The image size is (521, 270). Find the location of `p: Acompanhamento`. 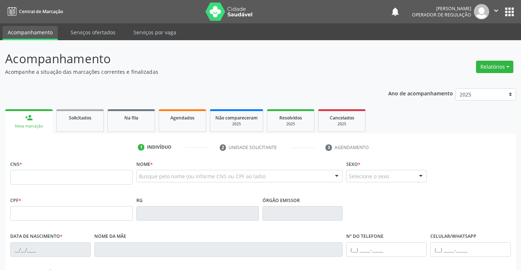

p: Acompanhamento is located at coordinates (184, 59).